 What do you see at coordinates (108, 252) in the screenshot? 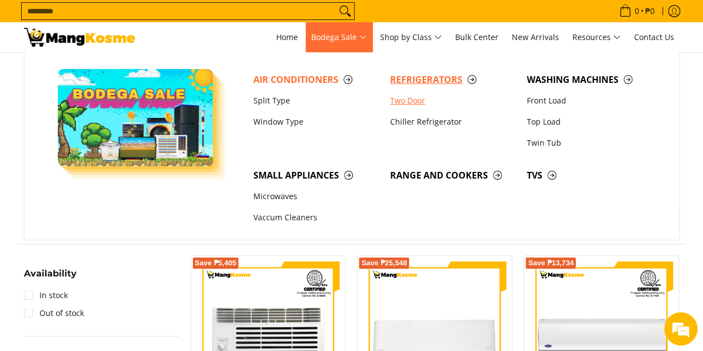
I see `textarea: Type your message and hit 'Enter'` at bounding box center [108, 252].